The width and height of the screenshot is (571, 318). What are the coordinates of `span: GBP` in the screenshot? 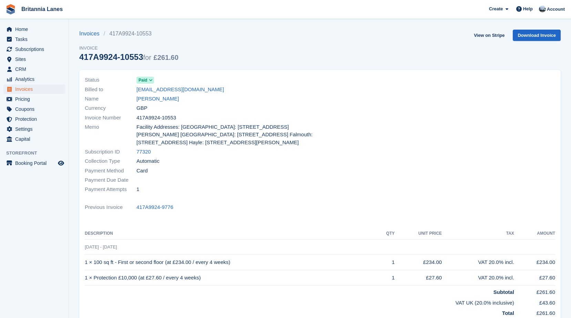 It's located at (142, 108).